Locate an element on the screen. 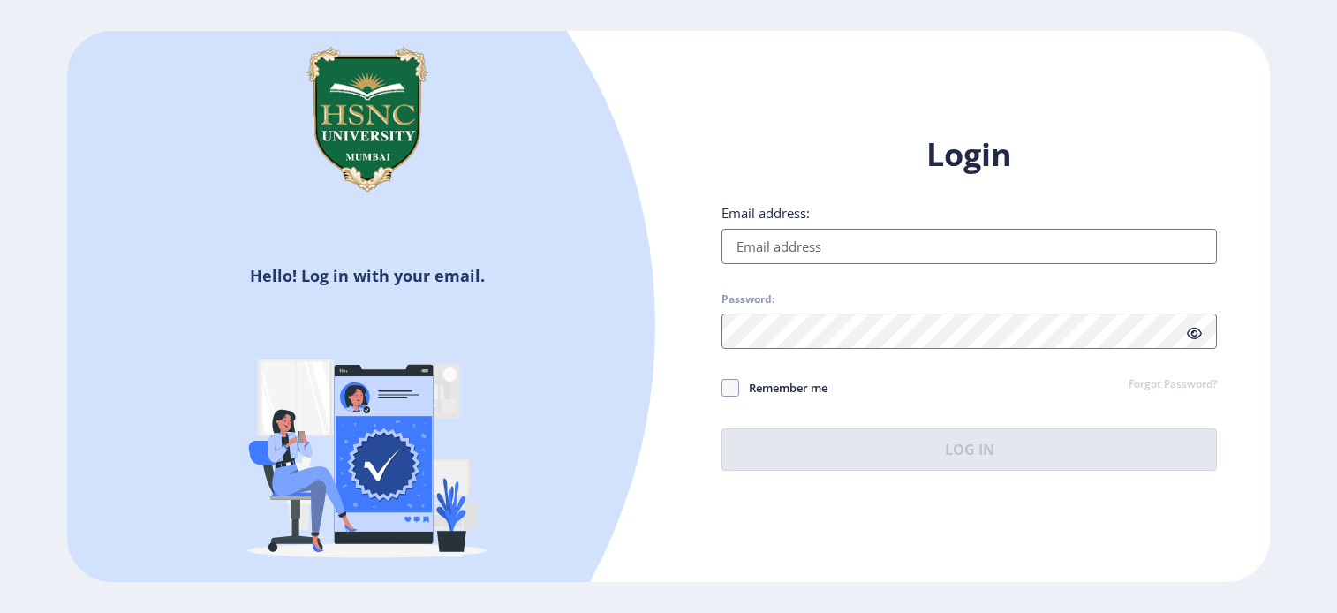 The width and height of the screenshot is (1337, 613). span: Remember me is located at coordinates (783, 388).